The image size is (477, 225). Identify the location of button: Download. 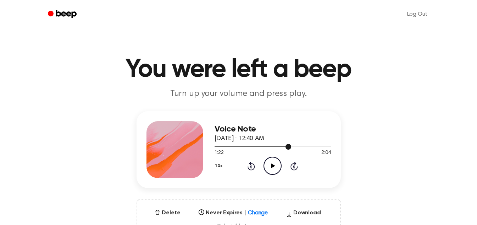
(304, 214).